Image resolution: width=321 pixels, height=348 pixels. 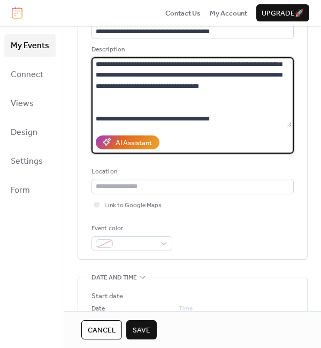 What do you see at coordinates (24, 133) in the screenshot?
I see `span: Design` at bounding box center [24, 133].